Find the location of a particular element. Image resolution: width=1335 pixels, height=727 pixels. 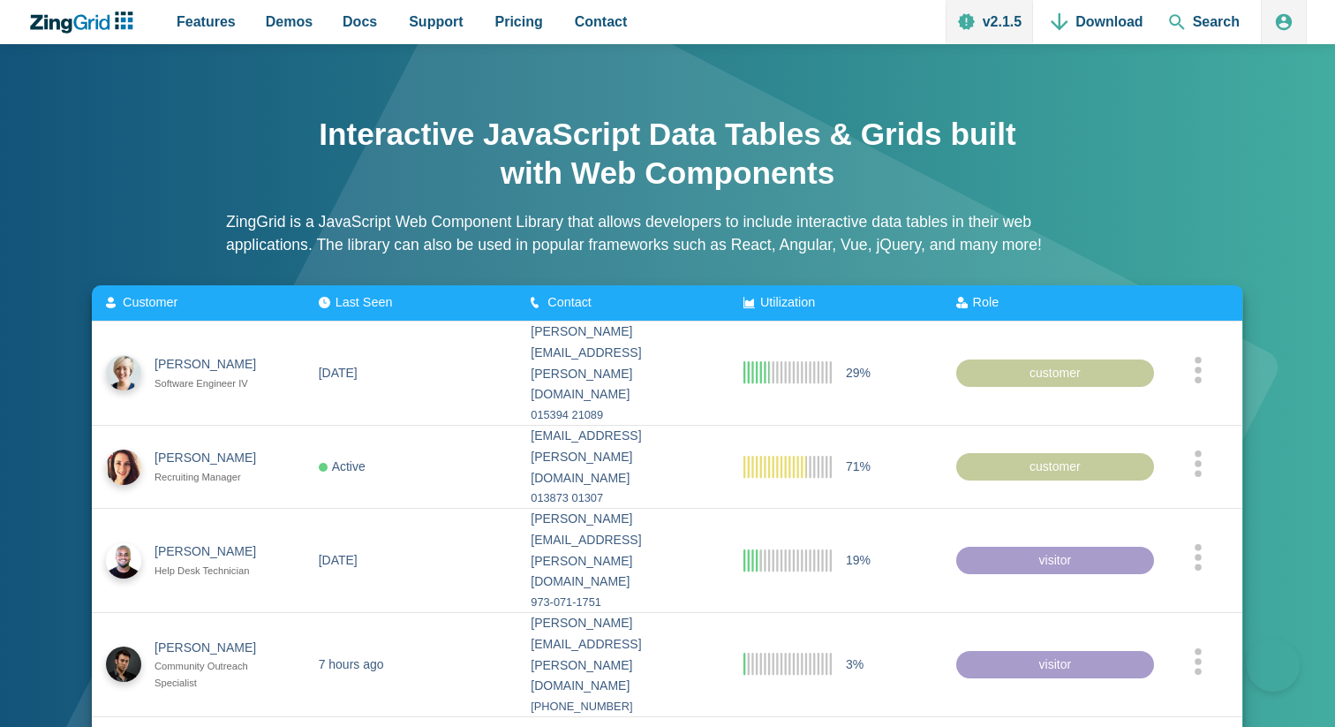

h1: Interactive JavaScript Data Tables & Grids built with Web Components is located at coordinates (668, 154).